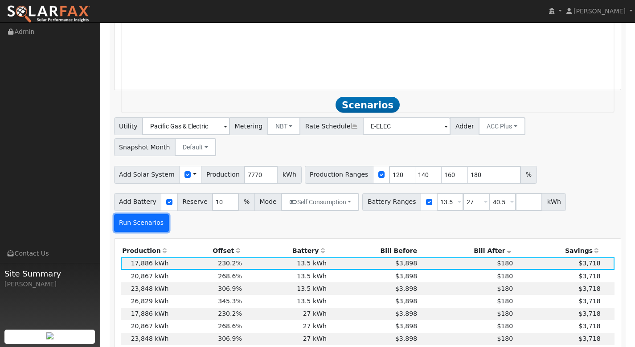 Image resolution: width=635 pixels, height=347 pixels. Describe the element at coordinates (195, 202) in the screenshot. I see `span: Reserve` at that location.